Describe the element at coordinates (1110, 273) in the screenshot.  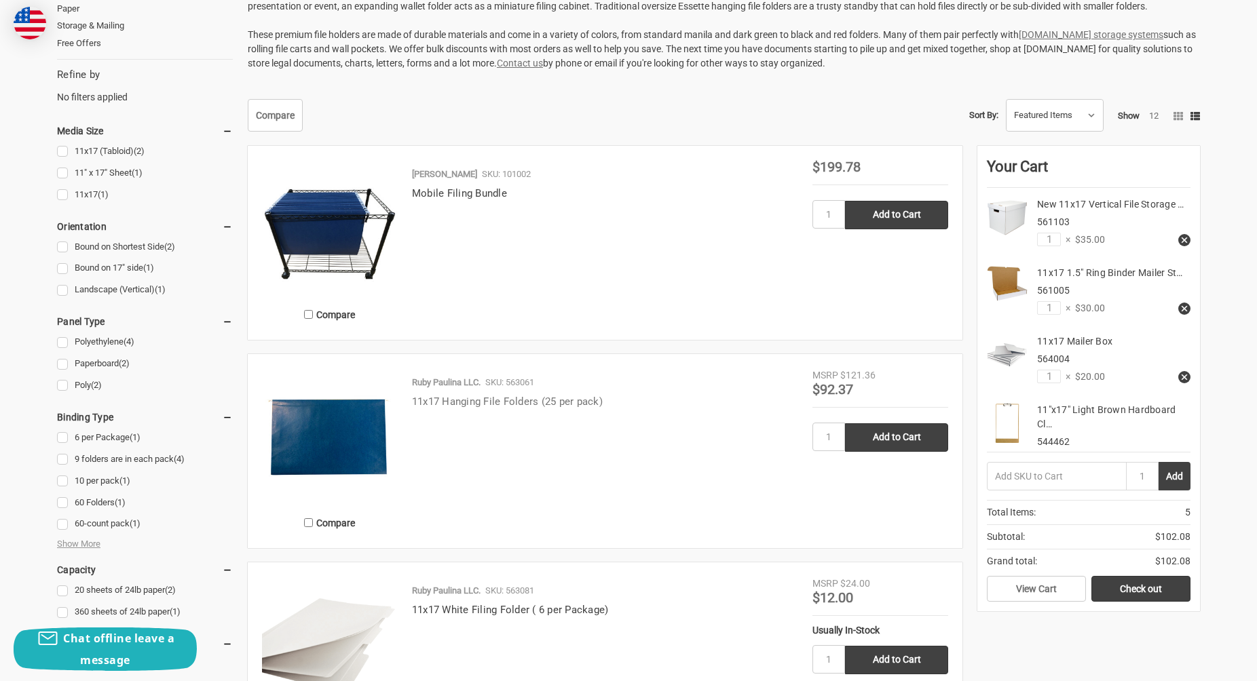
I see `a: 11x17 1.5" Ring Binder Mailer St…` at that location.